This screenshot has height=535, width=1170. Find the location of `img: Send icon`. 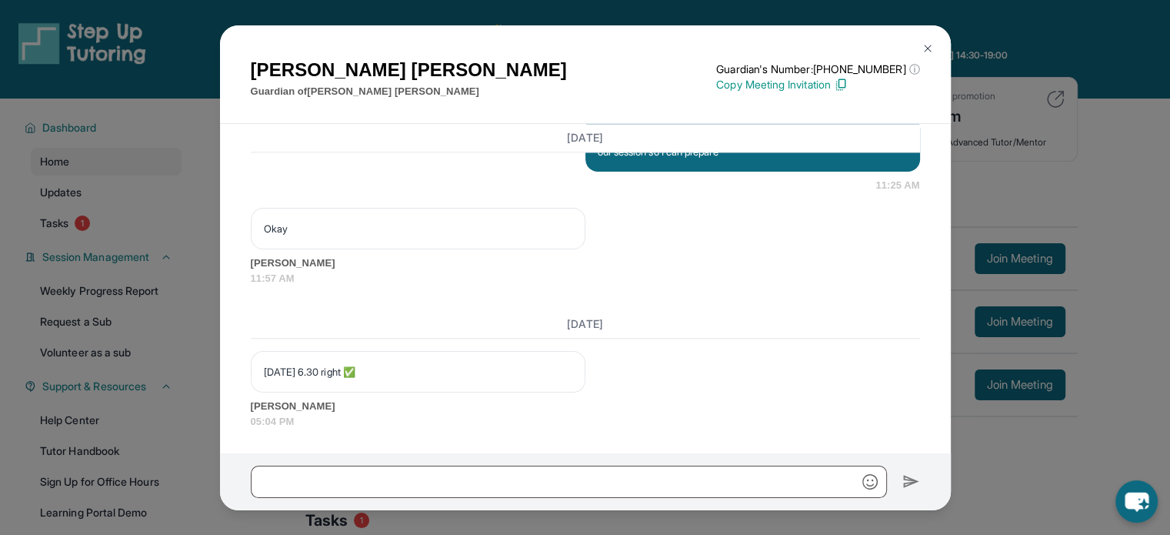

img: Send icon is located at coordinates (911, 481).